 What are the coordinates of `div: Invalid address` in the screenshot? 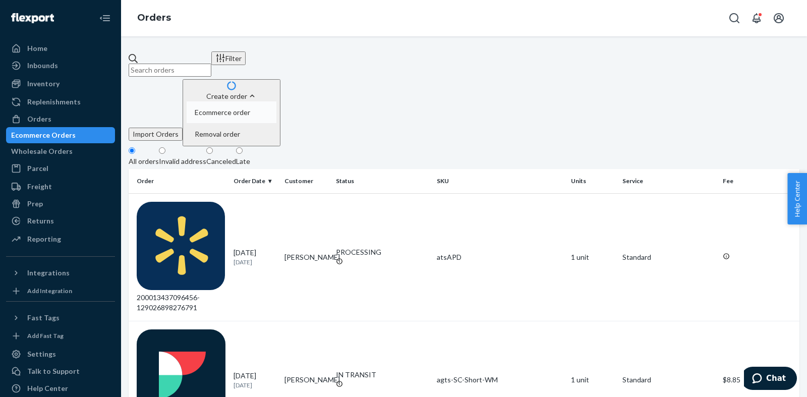 It's located at (182, 161).